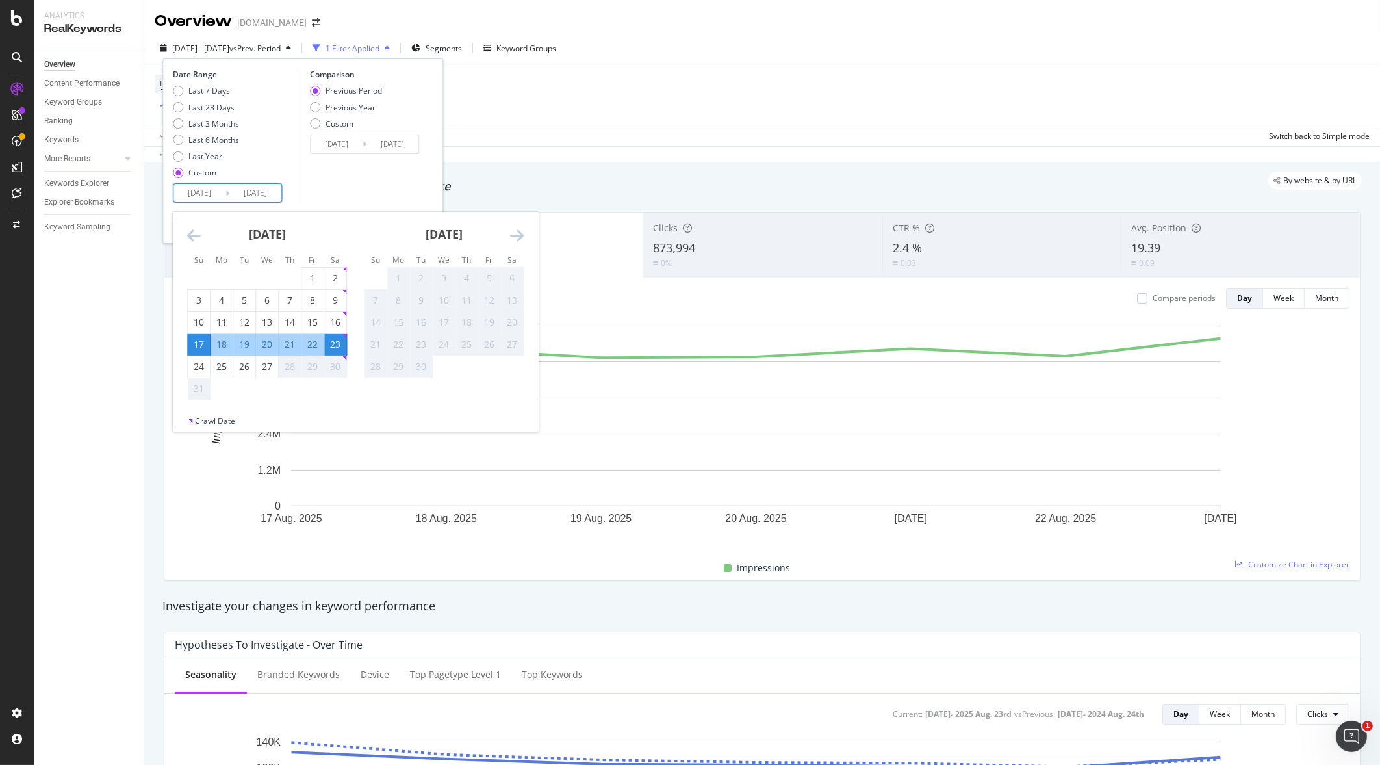 This screenshot has height=765, width=1380. What do you see at coordinates (290, 259) in the screenshot?
I see `small: Th` at bounding box center [290, 259].